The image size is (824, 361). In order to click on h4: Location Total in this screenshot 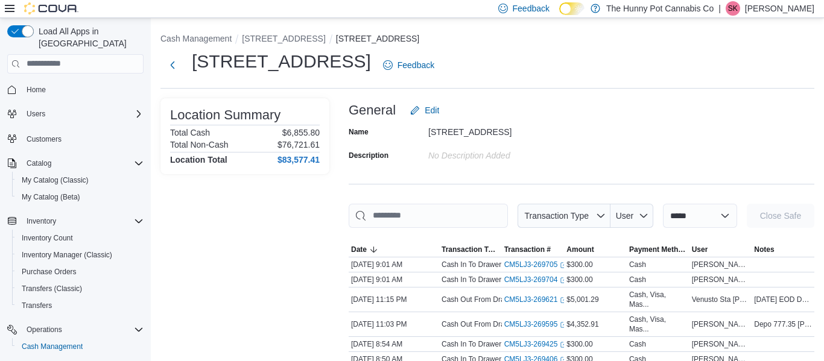, I will do `click(198, 160)`.